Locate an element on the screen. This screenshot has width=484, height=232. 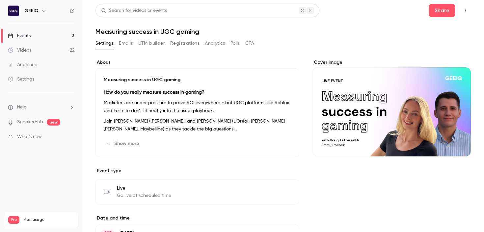
span: Live is located at coordinates (144, 189).